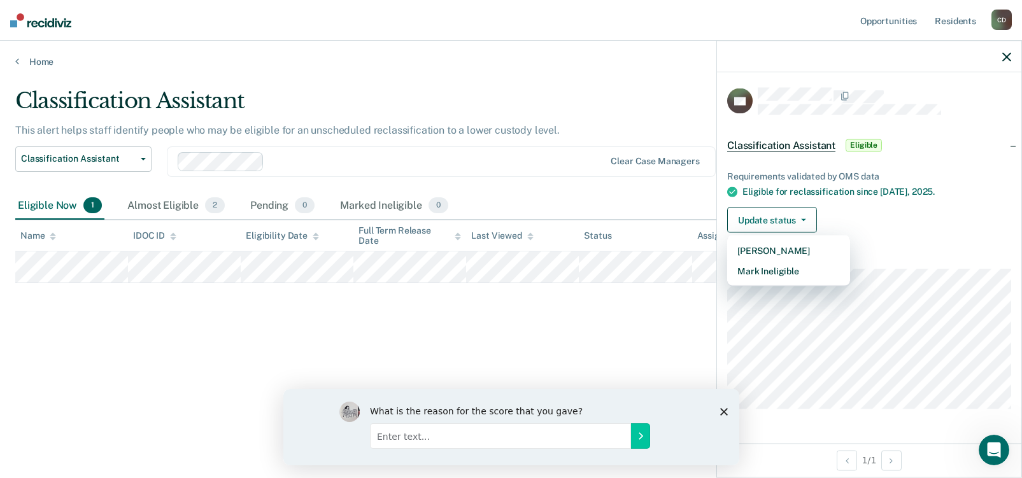  I want to click on div: C D, so click(1001, 20).